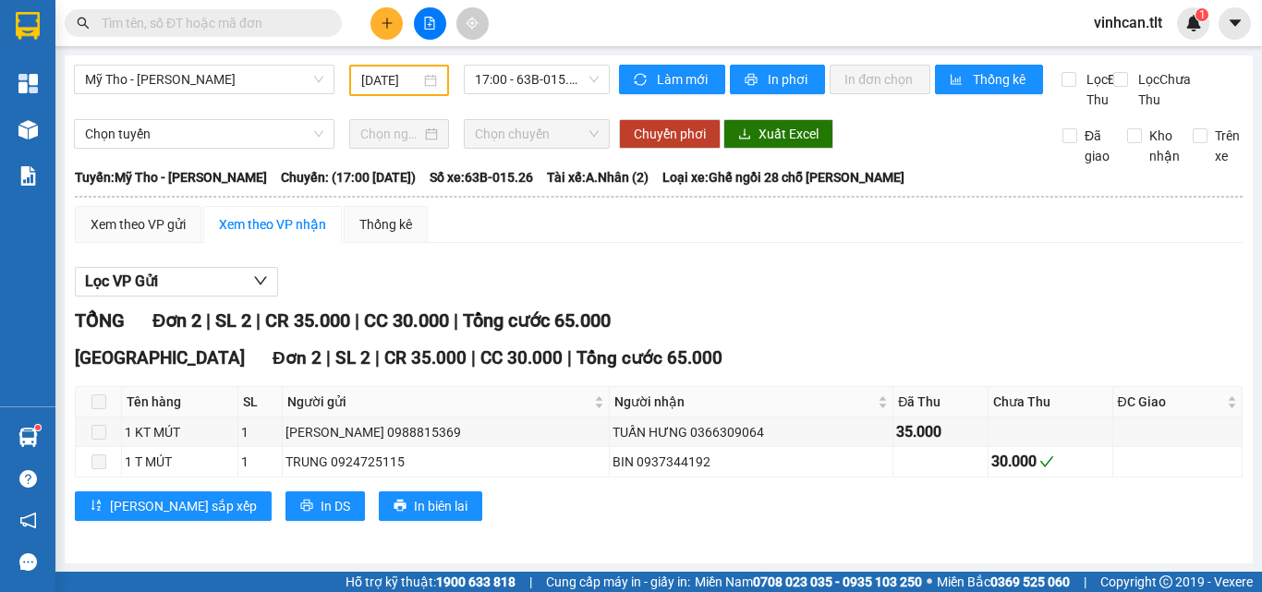 This screenshot has height=592, width=1262. Describe the element at coordinates (179, 432) in the screenshot. I see `div: 1 KT MÚT` at that location.